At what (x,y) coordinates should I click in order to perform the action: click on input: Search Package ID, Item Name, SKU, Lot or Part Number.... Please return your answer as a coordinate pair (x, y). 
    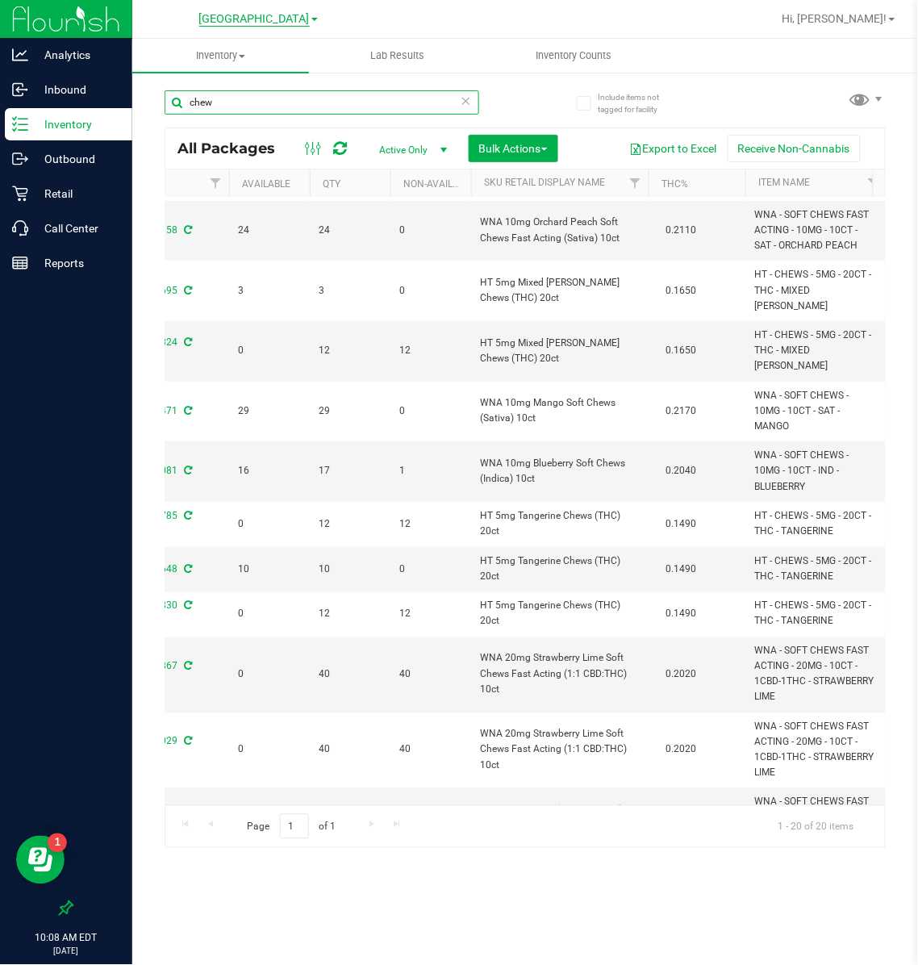
    Looking at the image, I should click on (322, 103).